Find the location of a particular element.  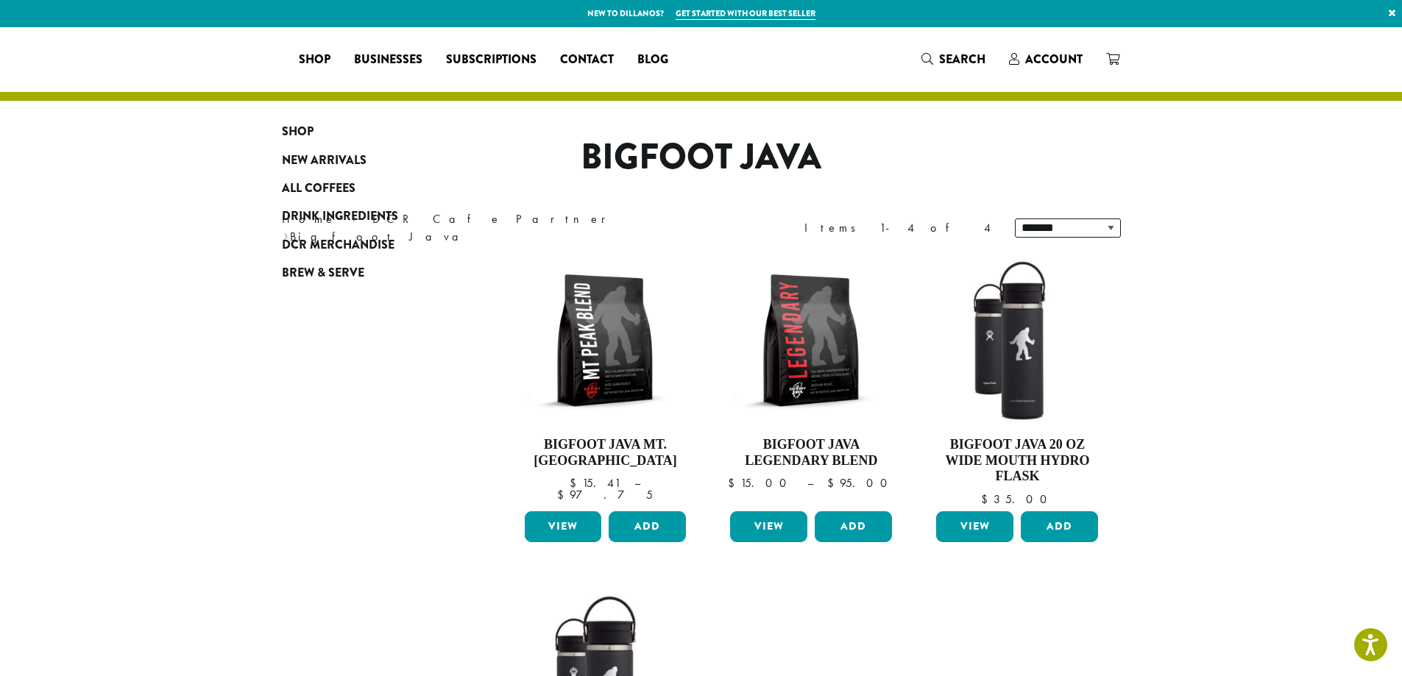

a: Brew & Serve is located at coordinates (370, 273).